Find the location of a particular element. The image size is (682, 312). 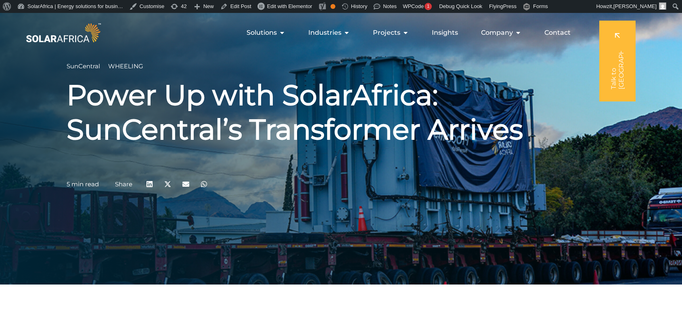

div: Share on x-twitter is located at coordinates (167, 184).